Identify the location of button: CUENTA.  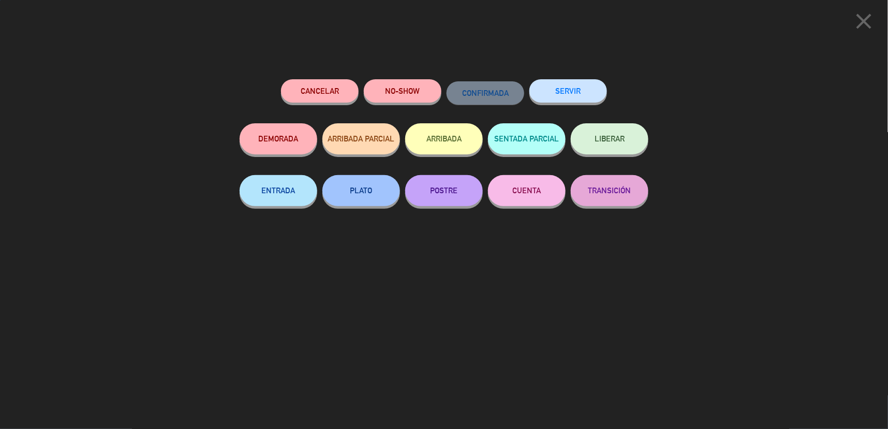
(527, 191).